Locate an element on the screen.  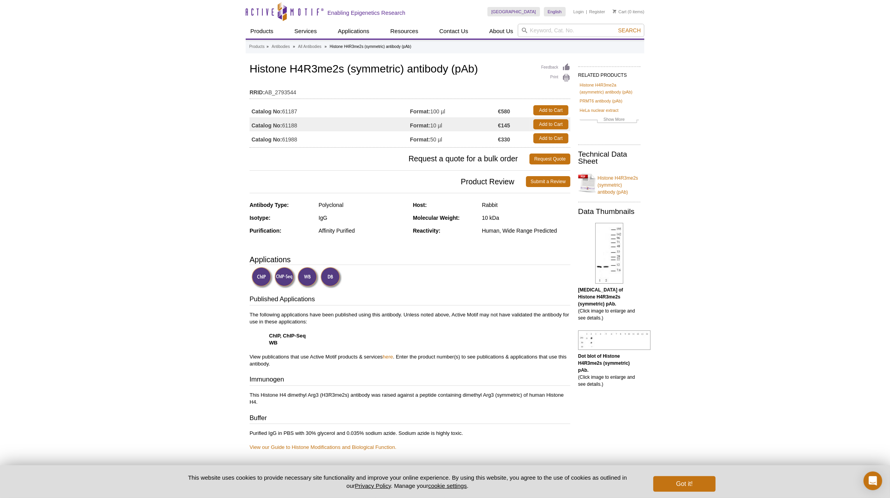
div: 10 kDa is located at coordinates (526, 218).